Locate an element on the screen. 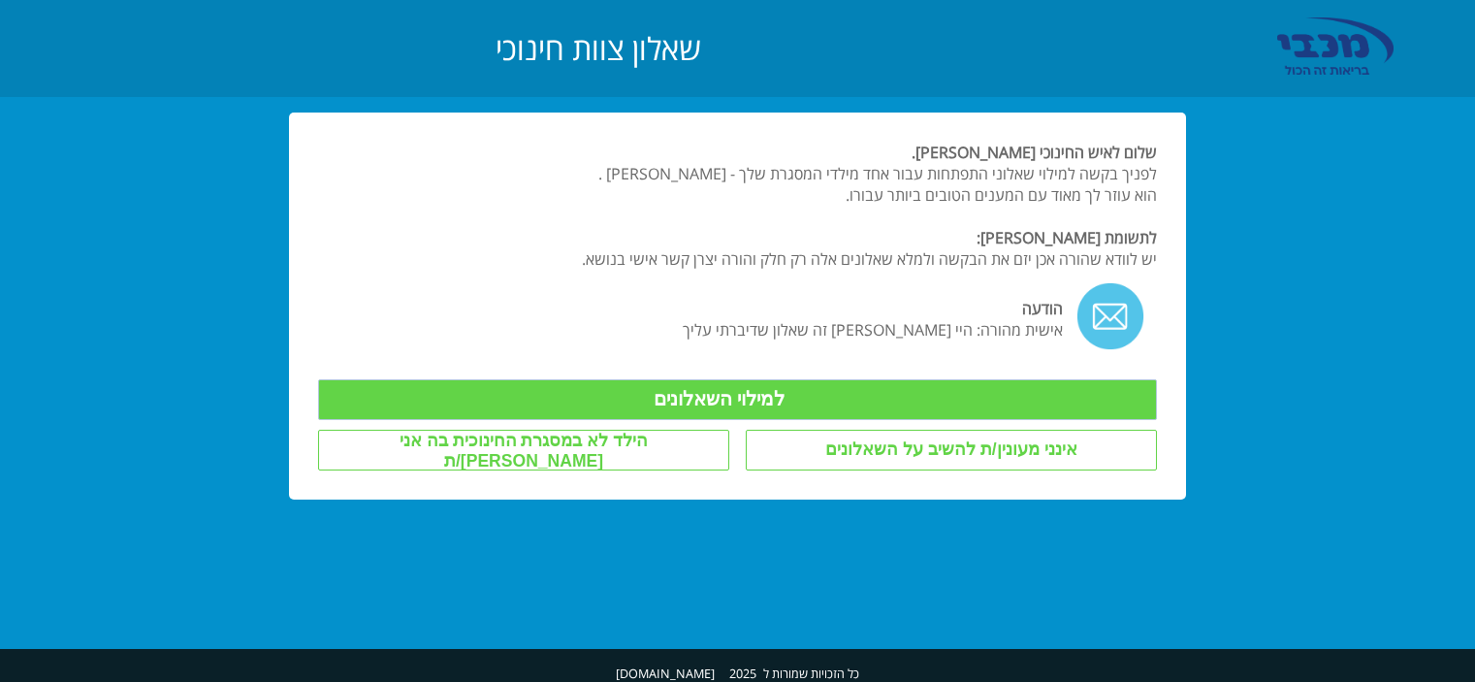  font: הוא עוזר לך מאוד עם המענים הטובים ביותר עבורו. is located at coordinates (1001, 195).